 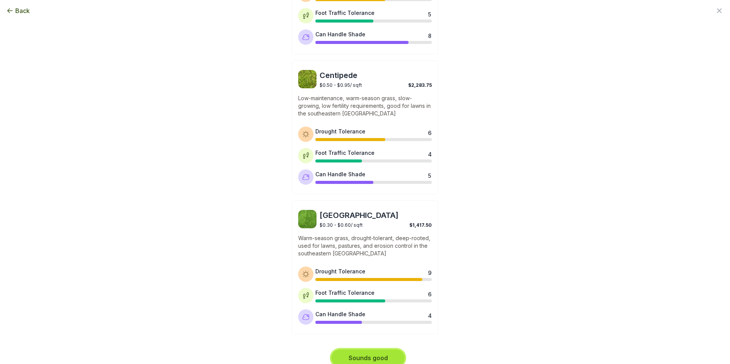 I want to click on span: $2,283.75, so click(x=420, y=85).